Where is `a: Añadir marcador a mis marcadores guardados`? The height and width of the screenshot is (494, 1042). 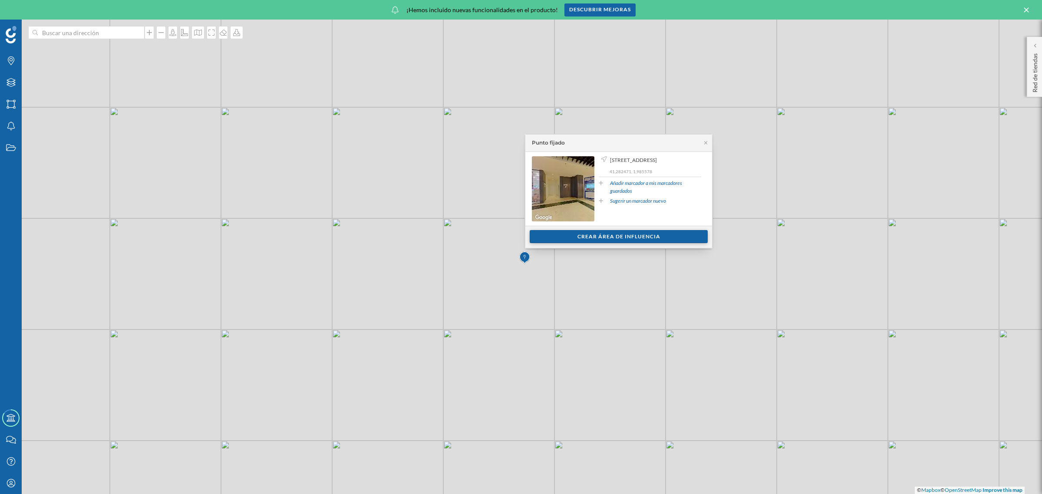 a: Añadir marcador a mis marcadores guardados is located at coordinates (655, 187).